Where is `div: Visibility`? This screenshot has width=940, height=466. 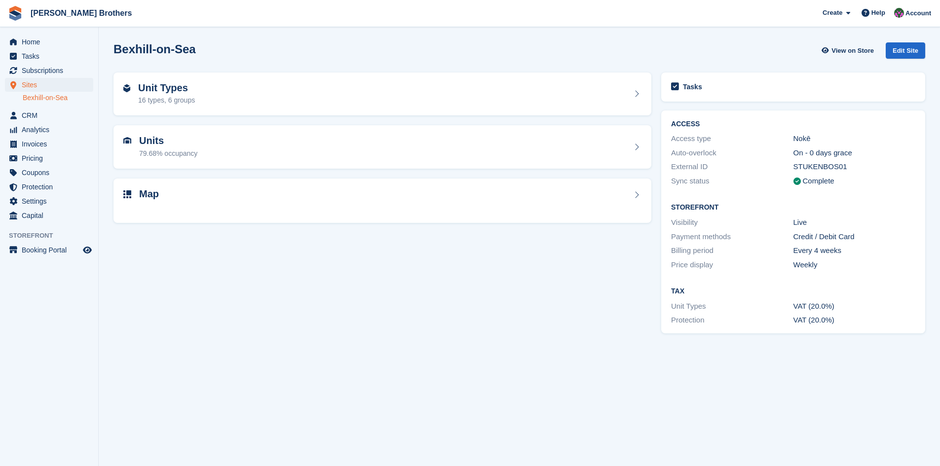
div: Visibility is located at coordinates (732, 223).